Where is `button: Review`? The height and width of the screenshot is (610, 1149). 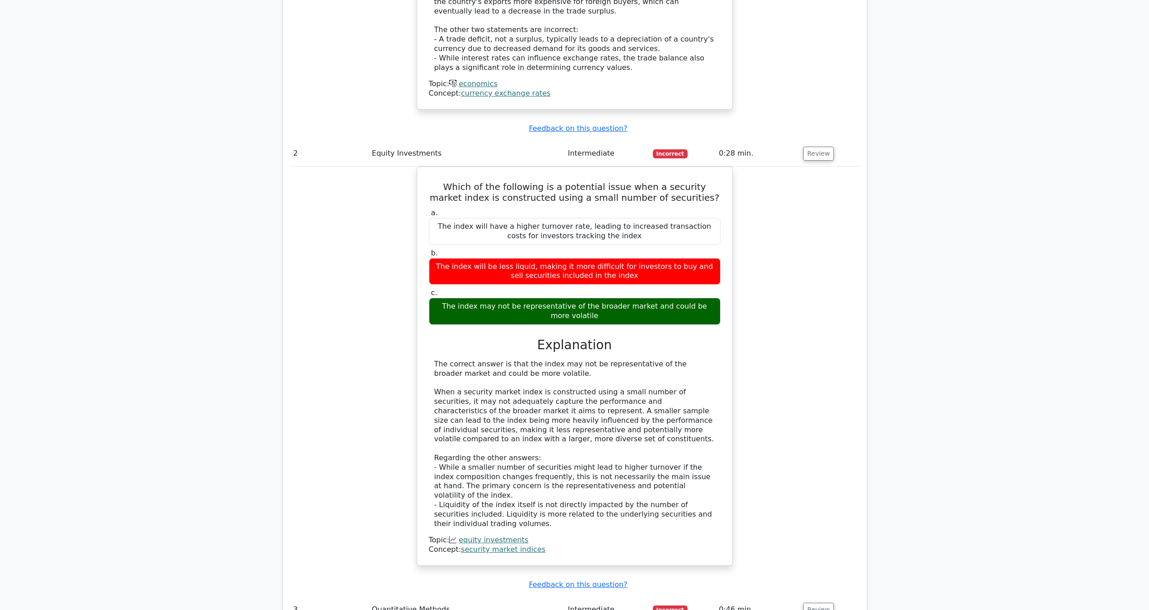
button: Review is located at coordinates (818, 153).